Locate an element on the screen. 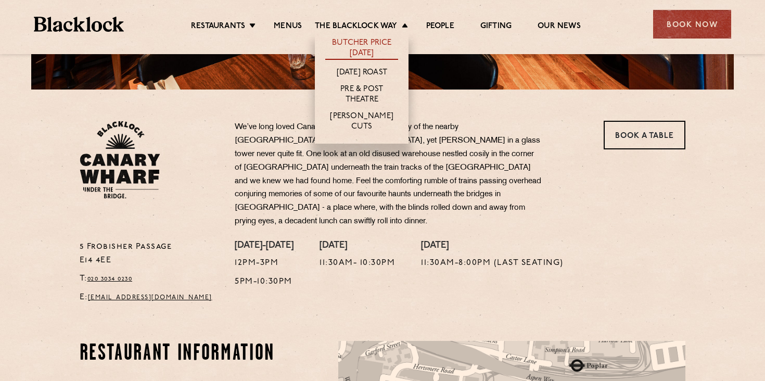 The height and width of the screenshot is (381, 765). a: 020 3034 0230 is located at coordinates (110, 279).